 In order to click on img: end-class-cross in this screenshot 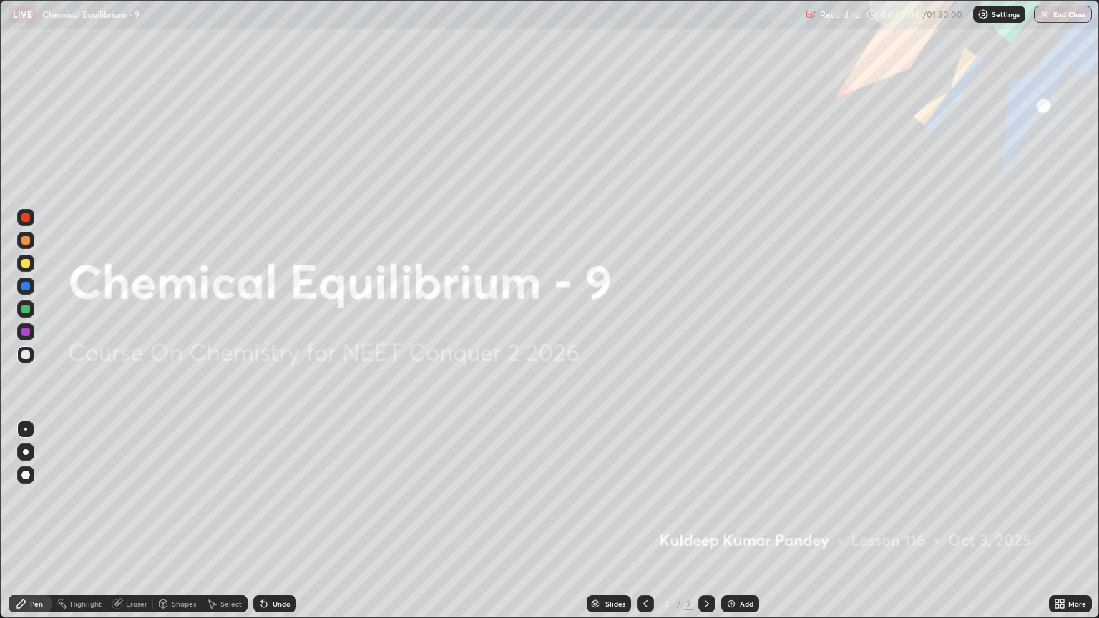, I will do `click(1045, 14)`.